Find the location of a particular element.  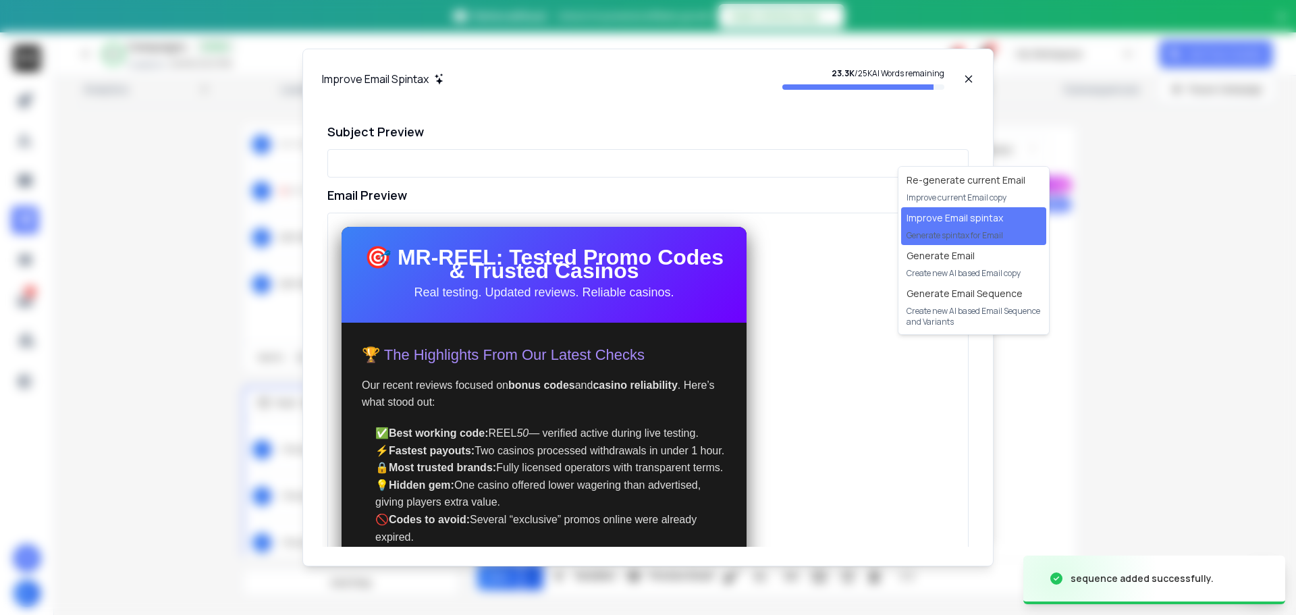

div: Our recent reviews focused on and . Here’s what stood out: is located at coordinates (544, 393).